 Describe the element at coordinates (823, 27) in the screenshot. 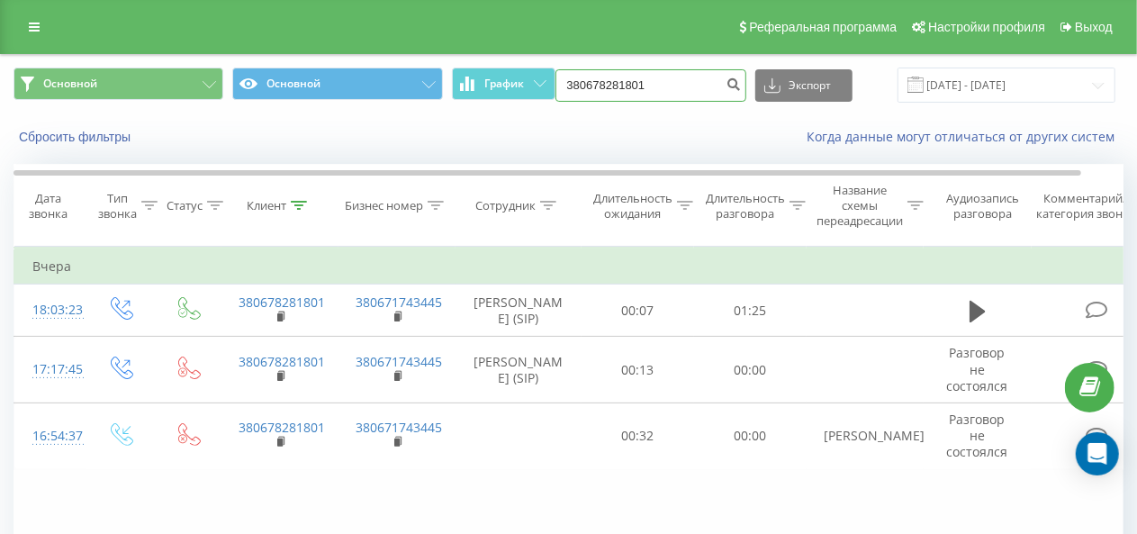

I see `span: Реферальная программа` at that location.